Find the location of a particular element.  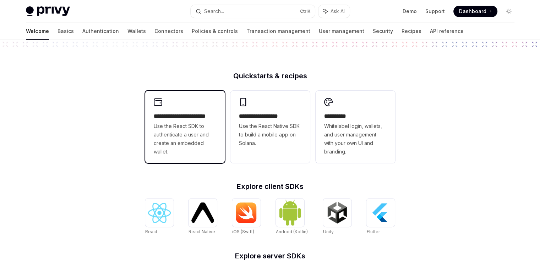

button: Search...CtrlK is located at coordinates (253, 11).